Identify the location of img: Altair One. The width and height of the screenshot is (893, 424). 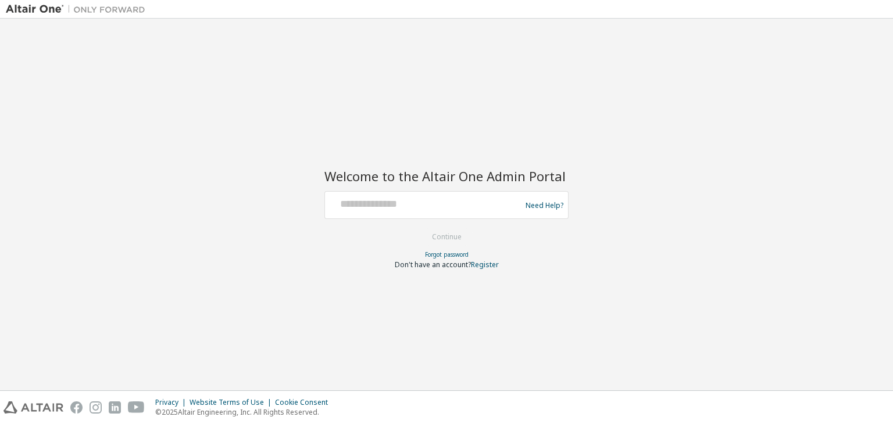
(78, 9).